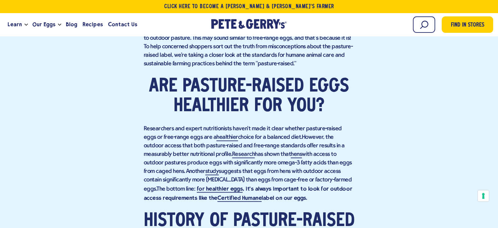 Image resolution: width=498 pixels, height=228 pixels. What do you see at coordinates (71, 24) in the screenshot?
I see `span: Blog` at bounding box center [71, 24].